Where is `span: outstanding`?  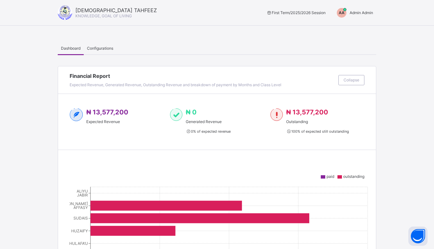 span: outstanding is located at coordinates (354, 177).